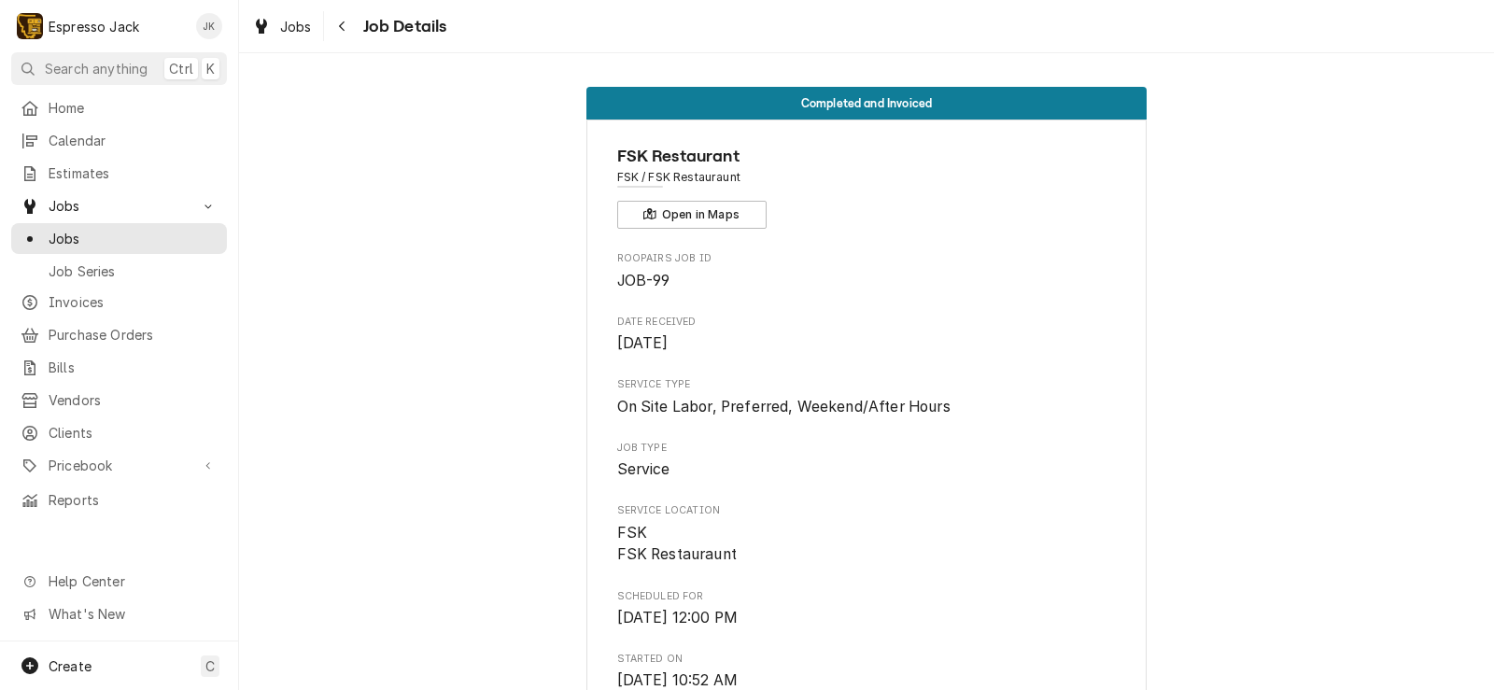 The height and width of the screenshot is (690, 1494). Describe the element at coordinates (133, 400) in the screenshot. I see `span: Vendors` at that location.